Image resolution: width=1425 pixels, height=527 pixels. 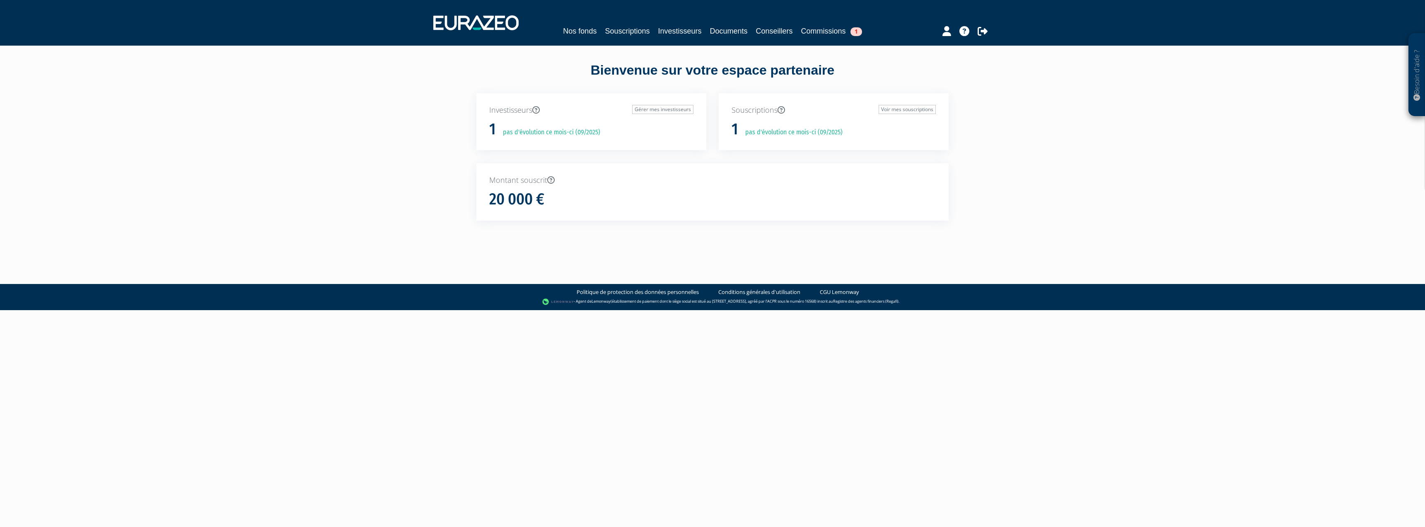 What do you see at coordinates (907, 109) in the screenshot?
I see `a: Voir mes souscriptions` at bounding box center [907, 109].